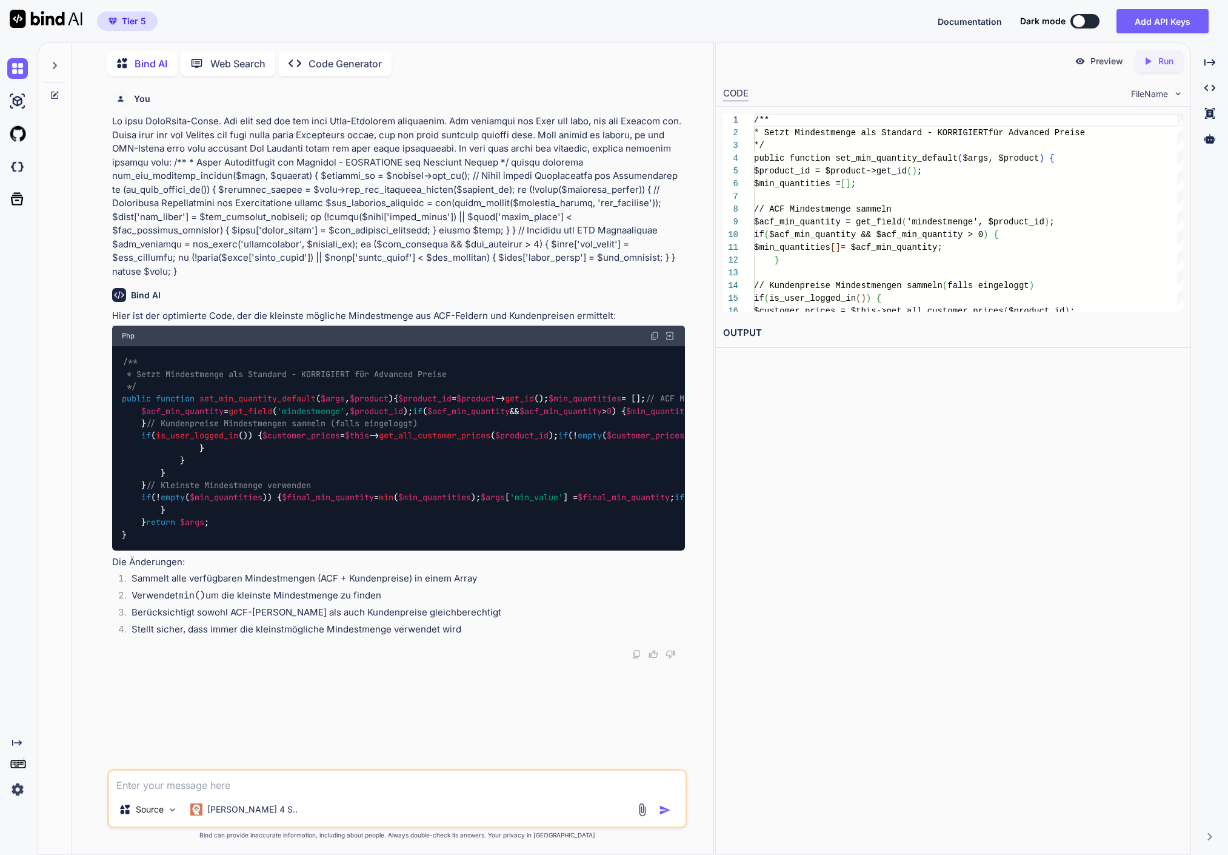  Describe the element at coordinates (258, 399) in the screenshot. I see `span: set_min_quantity_default` at that location.